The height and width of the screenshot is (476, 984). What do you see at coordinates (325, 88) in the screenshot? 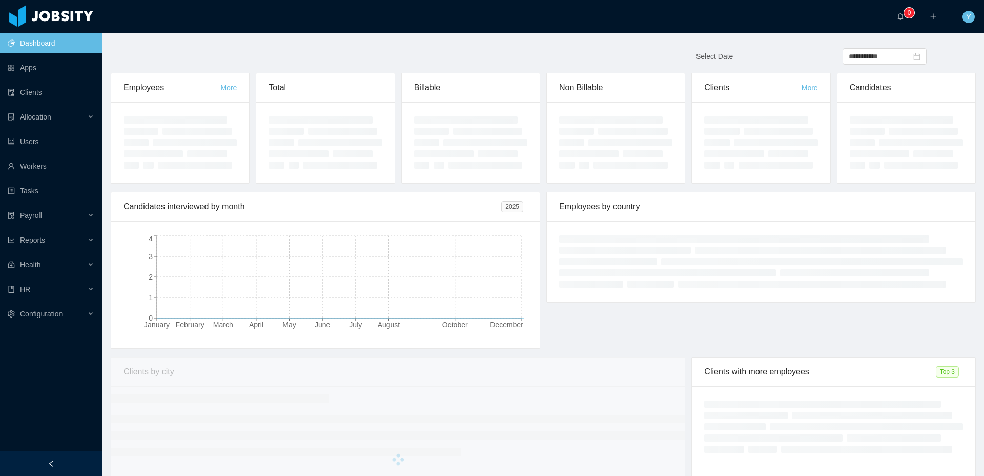
I see `div: Total` at bounding box center [325, 88].